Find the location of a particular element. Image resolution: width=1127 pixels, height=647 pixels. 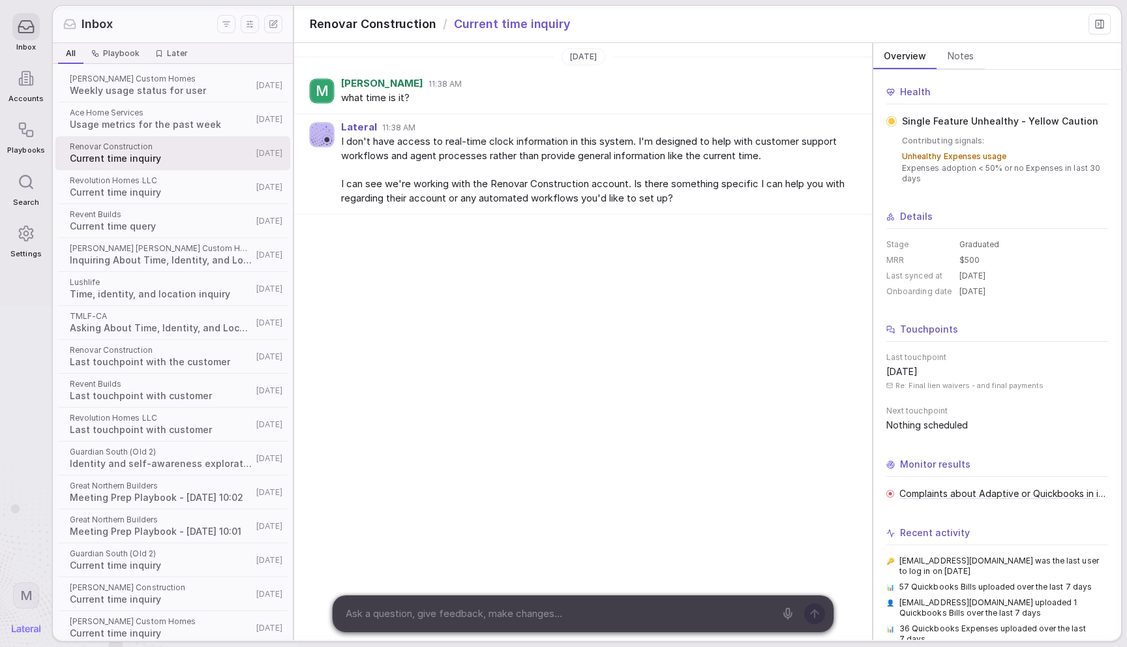

span: Inquiring About Time, Identity, and Location is located at coordinates (161, 260).